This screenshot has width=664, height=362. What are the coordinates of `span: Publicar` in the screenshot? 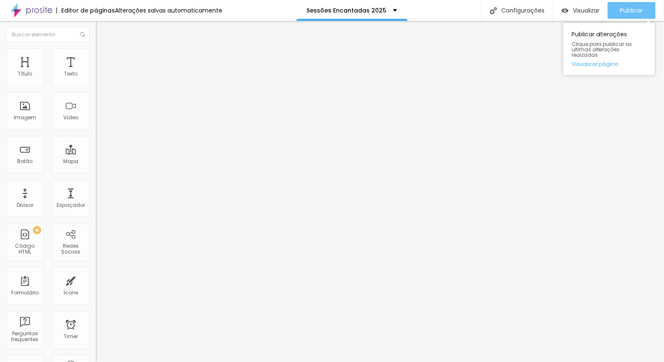 It's located at (632, 10).